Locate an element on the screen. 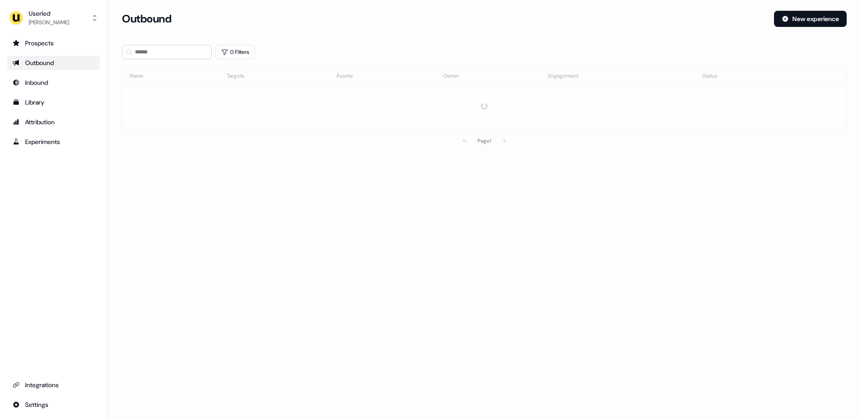 The height and width of the screenshot is (419, 861). div: Settings is located at coordinates (53, 405).